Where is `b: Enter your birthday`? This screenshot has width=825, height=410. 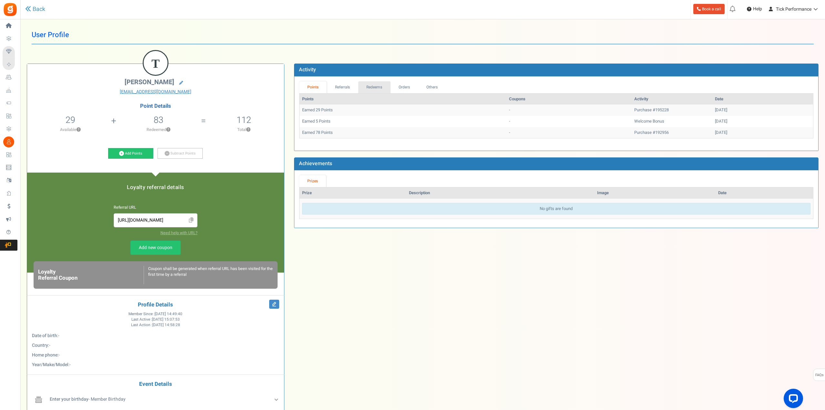 b: Enter your birthday is located at coordinates (69, 399).